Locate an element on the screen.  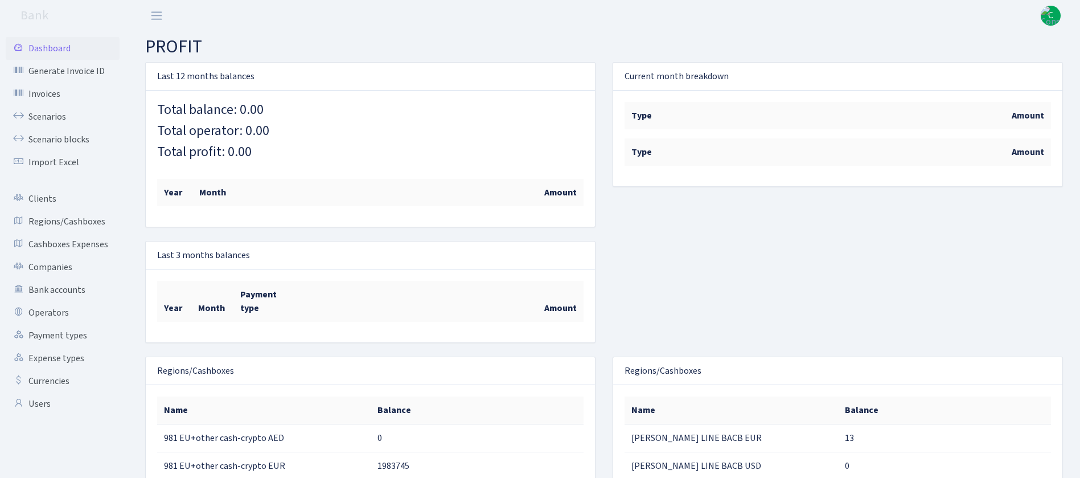
td: 13 is located at coordinates (945, 437).